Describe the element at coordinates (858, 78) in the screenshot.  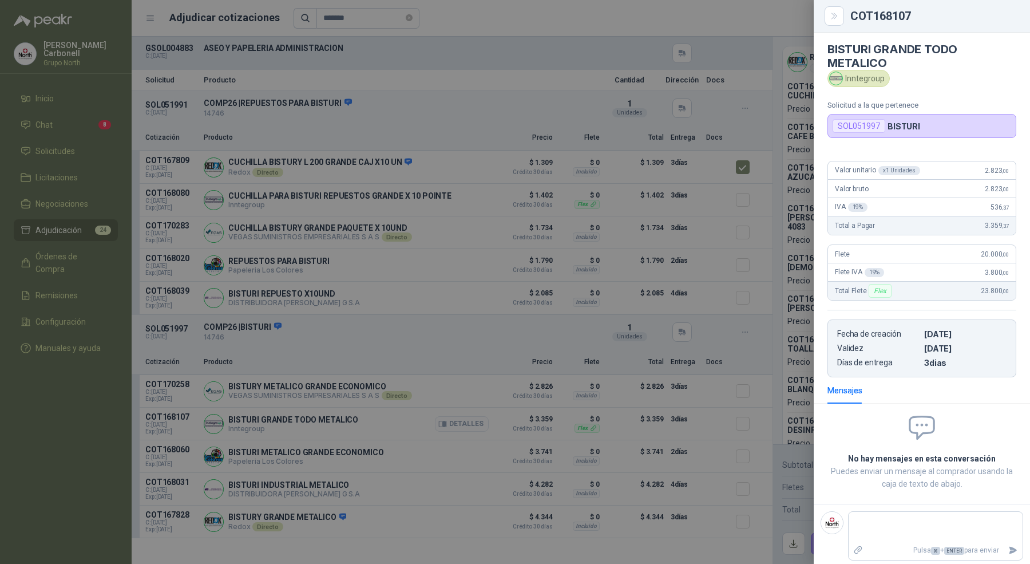
I see `div: Inntegroup` at that location.